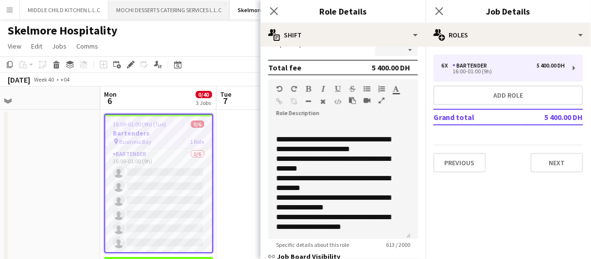  What do you see at coordinates (309, 102) in the screenshot?
I see `button: Horizontal Line` at bounding box center [309, 102].